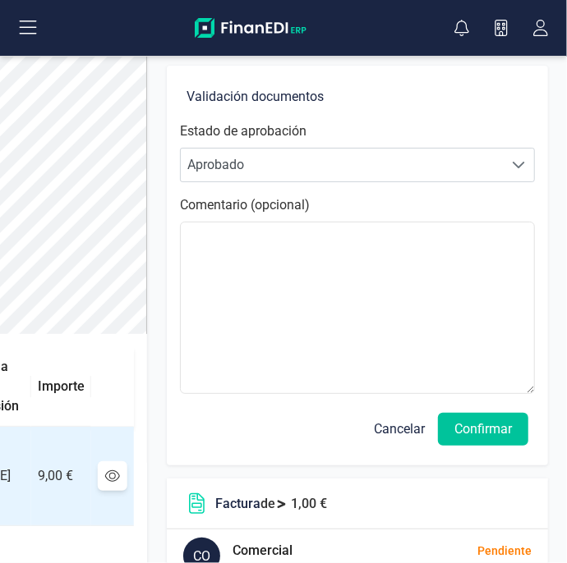 Image resolution: width=567 pixels, height=563 pixels. Describe the element at coordinates (245, 205) in the screenshot. I see `label: Comentario (opcional)` at that location.